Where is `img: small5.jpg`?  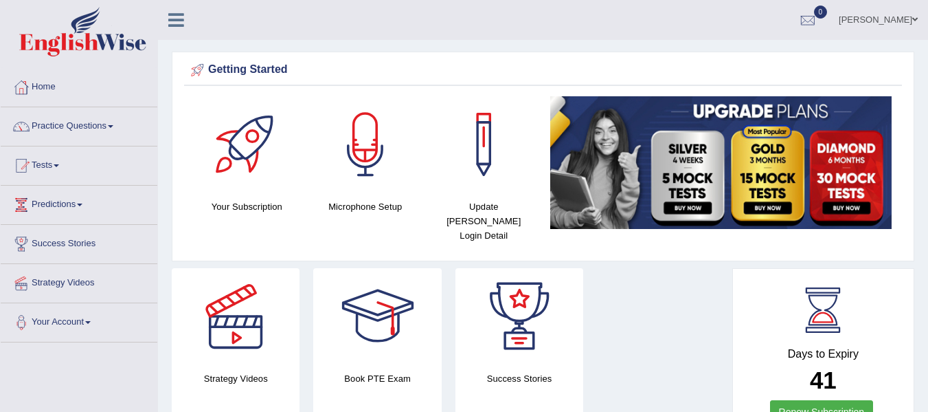 img: small5.jpg is located at coordinates (721, 162).